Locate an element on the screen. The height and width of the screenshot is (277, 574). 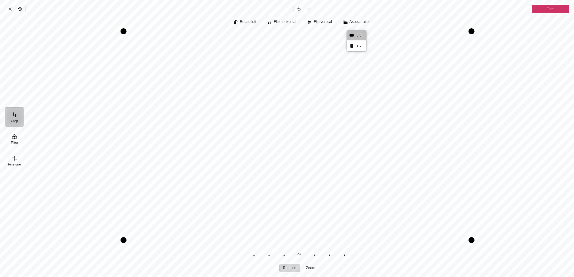
div: Drag left is located at coordinates (123, 136).